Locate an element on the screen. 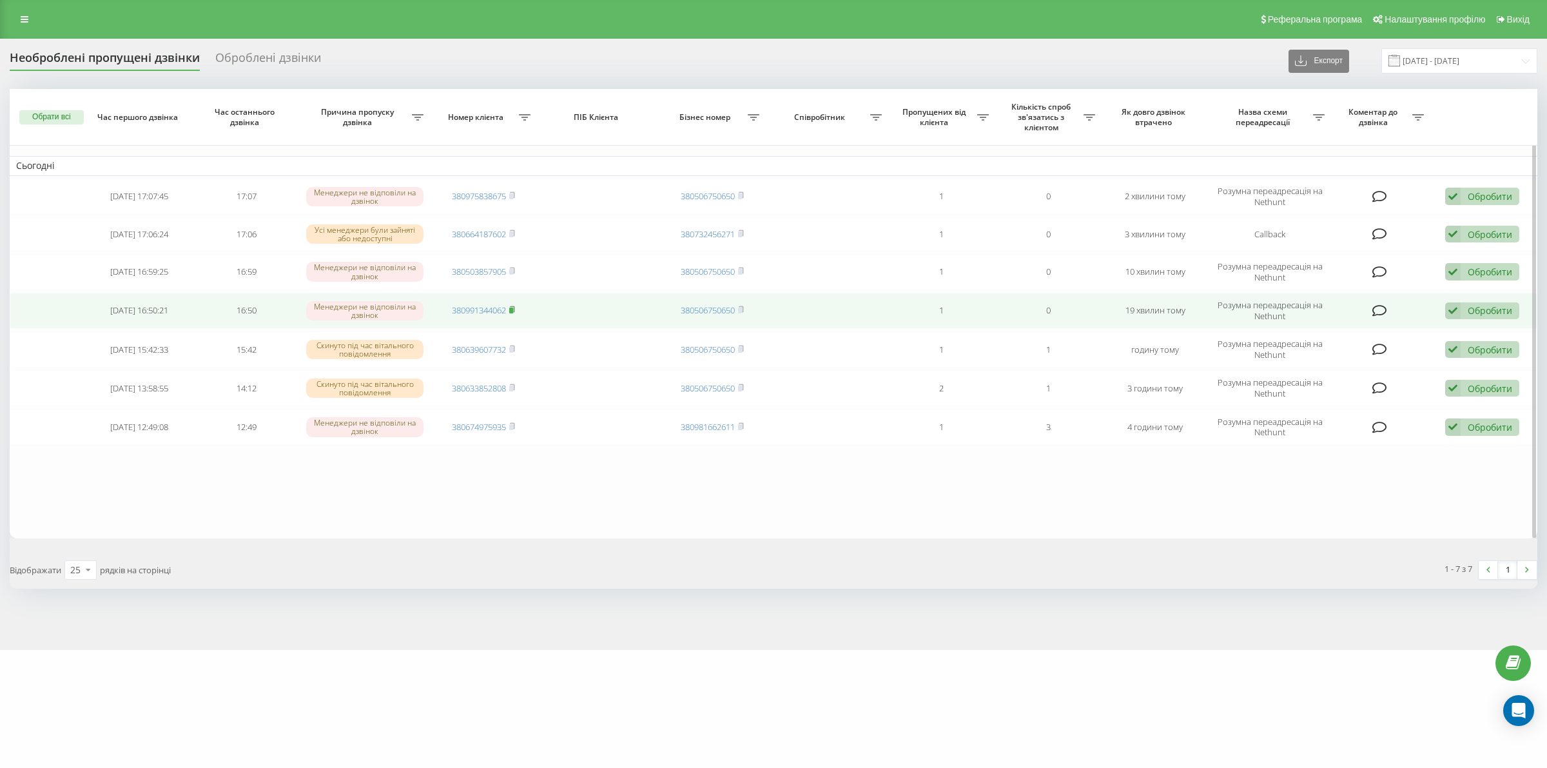  span: Час останнього дзвінка is located at coordinates (246, 117).